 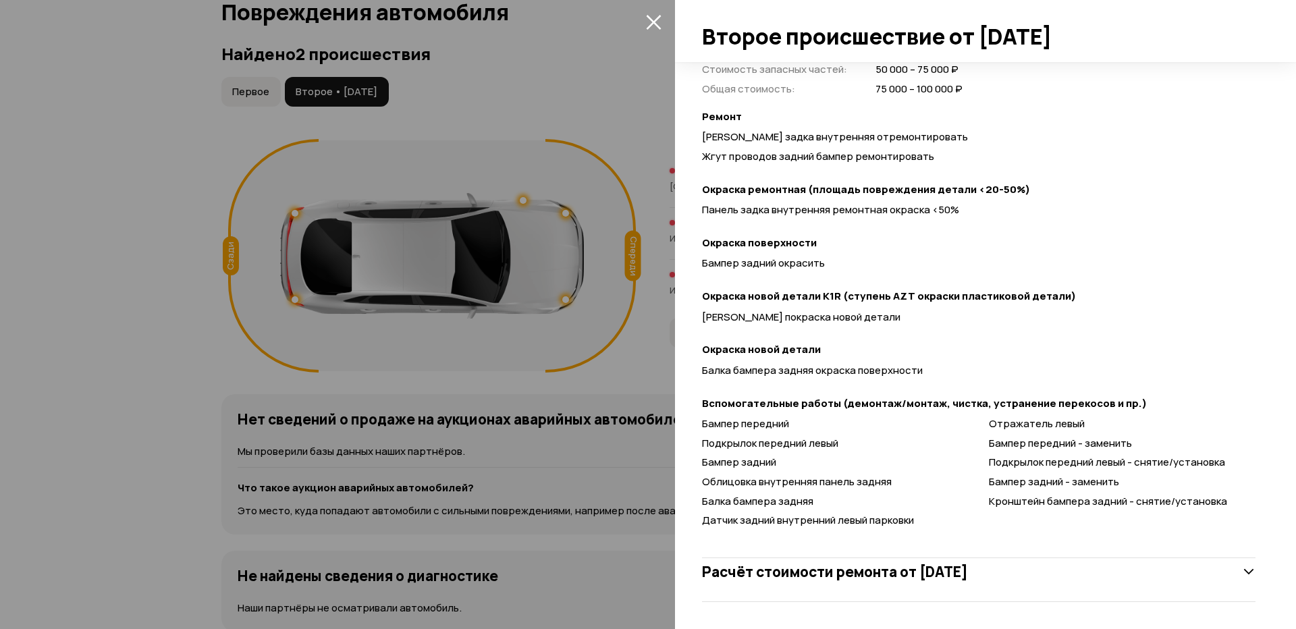 I want to click on span: 75 000 – 100 000 ₽, so click(x=919, y=89).